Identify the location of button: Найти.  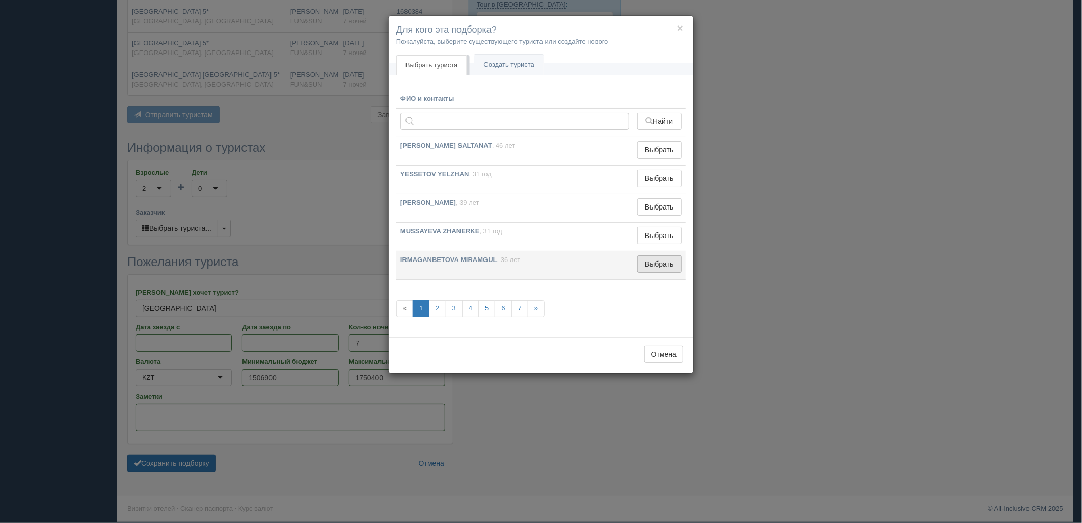
(659, 121).